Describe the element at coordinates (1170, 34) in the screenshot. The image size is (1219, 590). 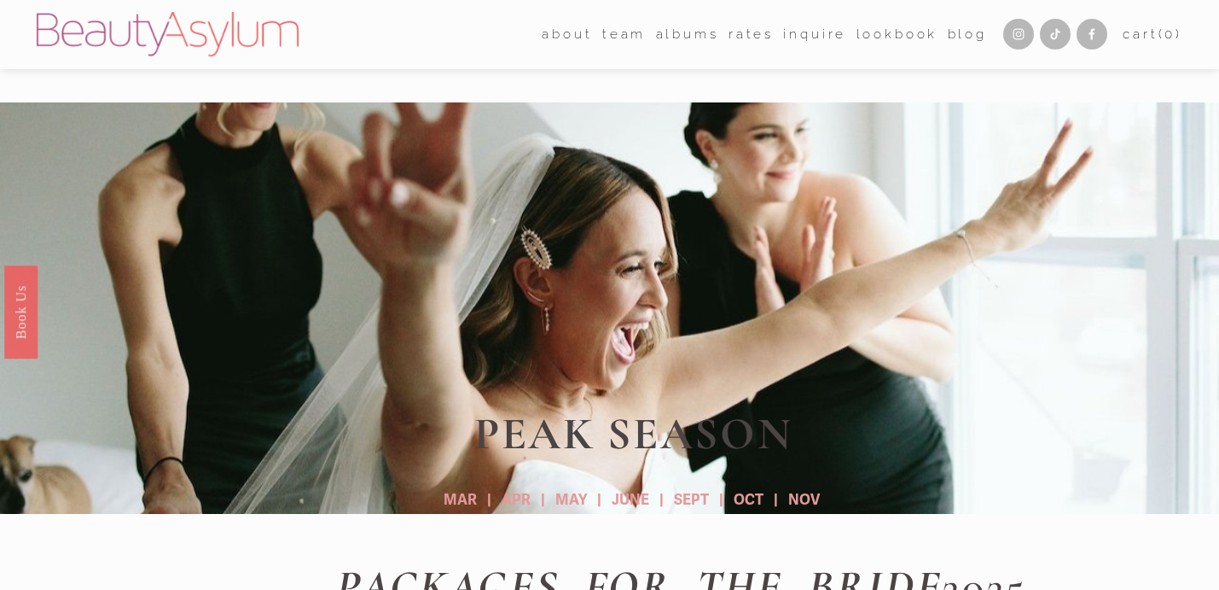
I see `span: 0` at that location.